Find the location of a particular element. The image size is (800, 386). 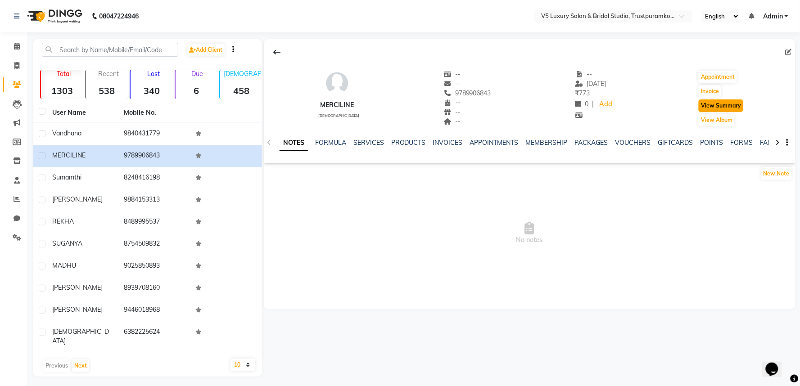

img: avatar is located at coordinates (337, 83).